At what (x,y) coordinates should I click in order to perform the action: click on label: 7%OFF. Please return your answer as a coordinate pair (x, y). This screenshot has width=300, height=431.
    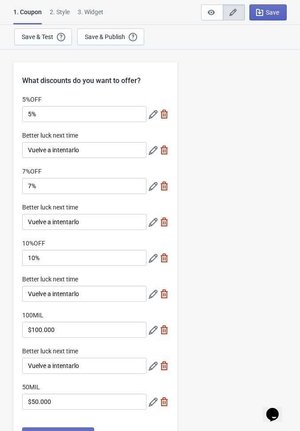
    Looking at the image, I should click on (32, 172).